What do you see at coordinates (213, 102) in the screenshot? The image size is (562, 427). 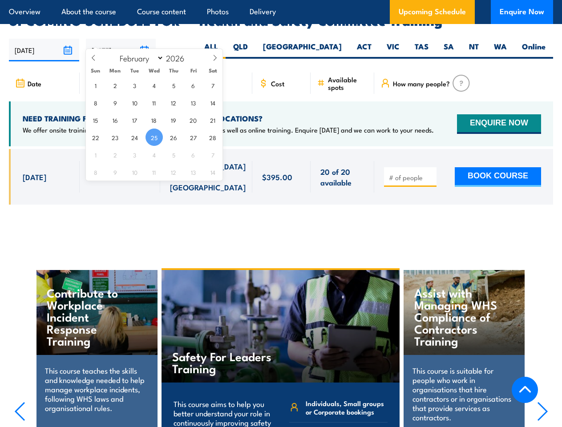 I see `span: February 14, 2026` at bounding box center [213, 102].